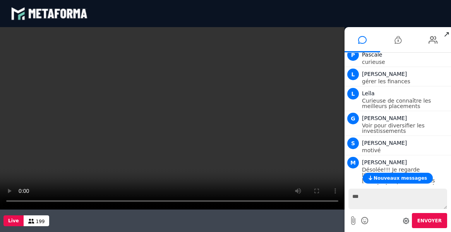  What do you see at coordinates (353, 55) in the screenshot?
I see `span: P` at bounding box center [353, 55].